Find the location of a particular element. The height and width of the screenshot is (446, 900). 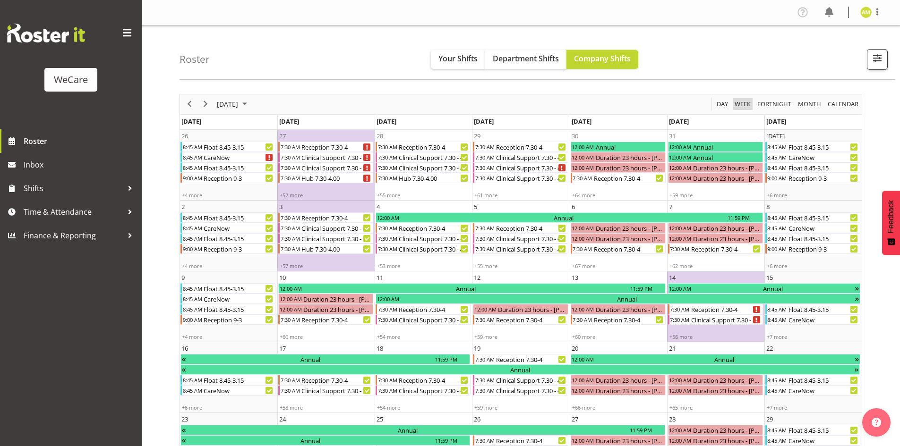

div: Duration 23 hours - Viktoriia Molchanova Begin From Wednesday, November 12, 2025 at 12:00:00 AM G... is located at coordinates (520, 309).